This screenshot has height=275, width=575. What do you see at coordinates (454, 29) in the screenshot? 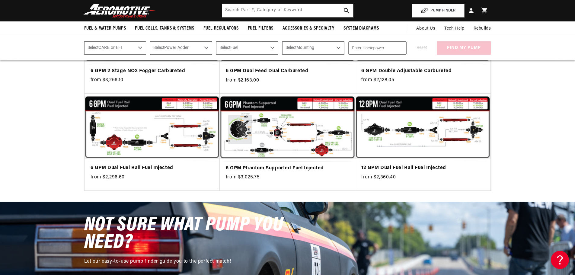
I see `span: Tech Help` at bounding box center [454, 29].